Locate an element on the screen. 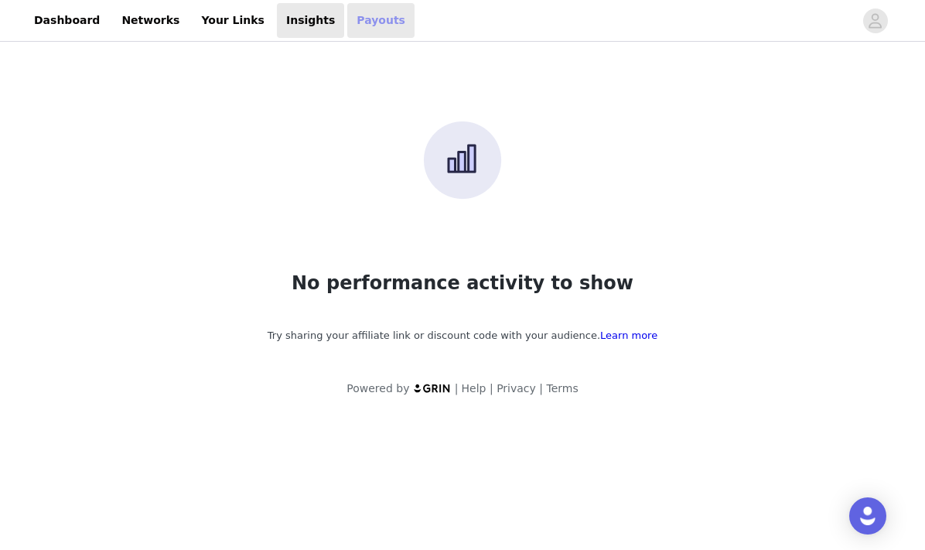  img: logo is located at coordinates (432, 387).